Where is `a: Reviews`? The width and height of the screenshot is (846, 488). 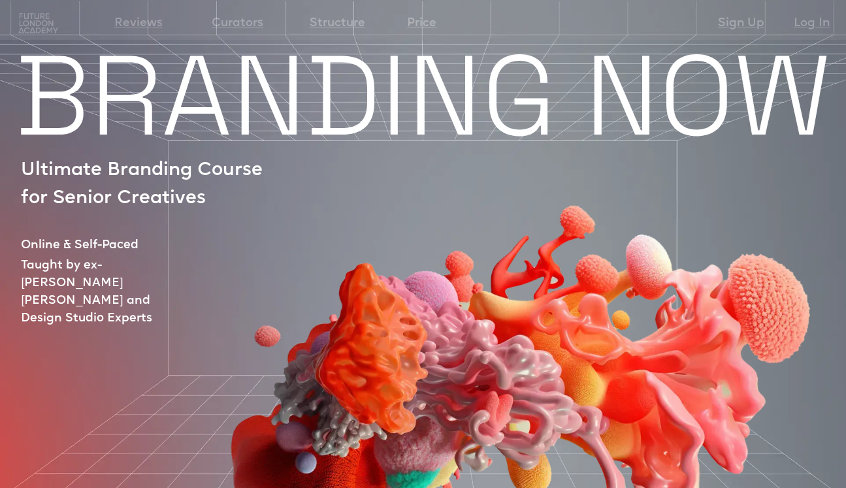
a: Reviews is located at coordinates (139, 24).